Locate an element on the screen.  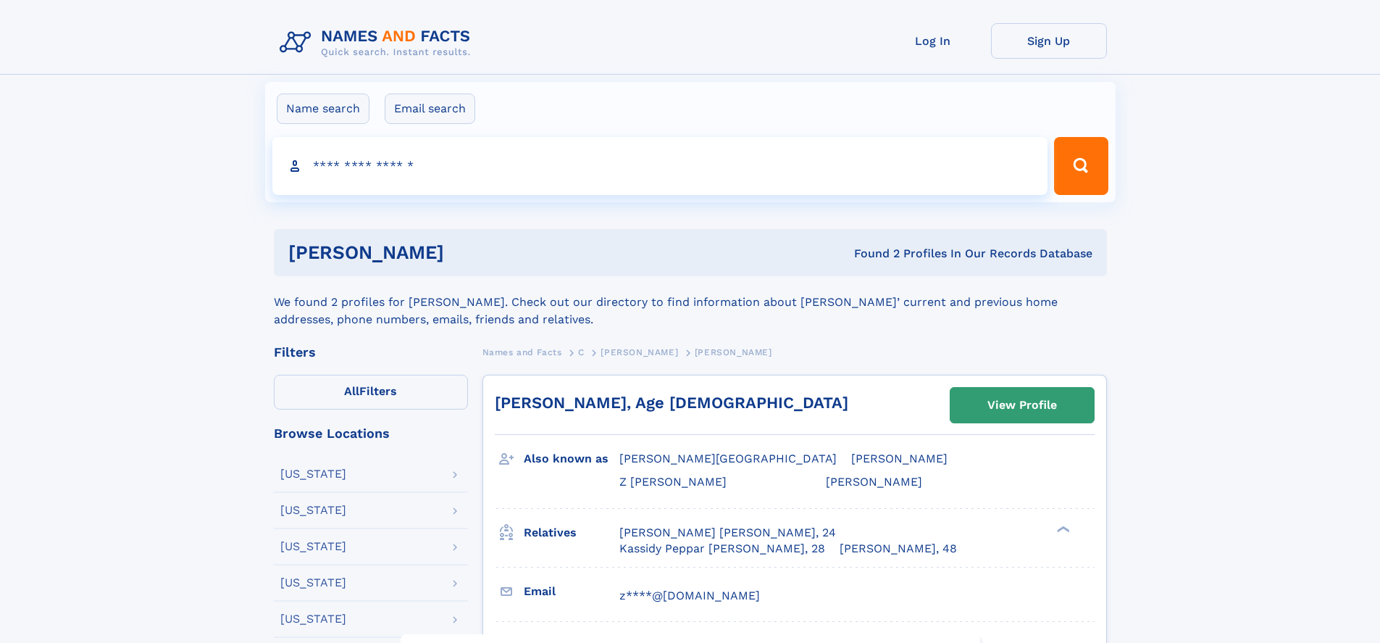
button: Search Button is located at coordinates (1081, 166).